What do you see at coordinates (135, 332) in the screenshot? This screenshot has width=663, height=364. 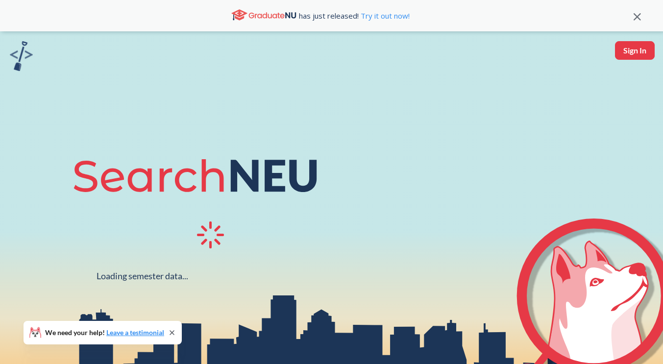 I see `a: Leave a testimonial` at bounding box center [135, 332].